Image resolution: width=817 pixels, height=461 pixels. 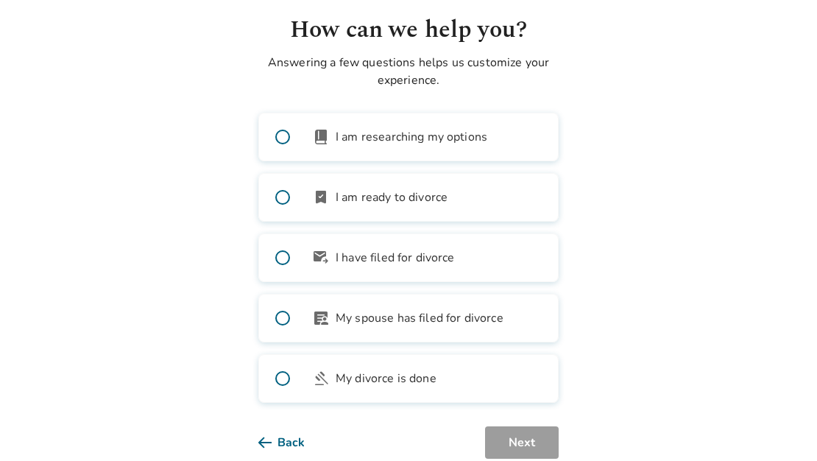 I want to click on span: My divorce is done, so click(x=386, y=378).